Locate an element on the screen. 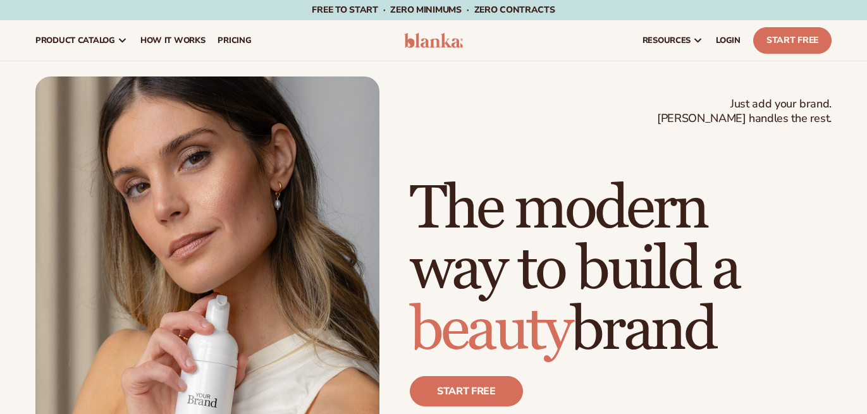  a: resources is located at coordinates (673, 40).